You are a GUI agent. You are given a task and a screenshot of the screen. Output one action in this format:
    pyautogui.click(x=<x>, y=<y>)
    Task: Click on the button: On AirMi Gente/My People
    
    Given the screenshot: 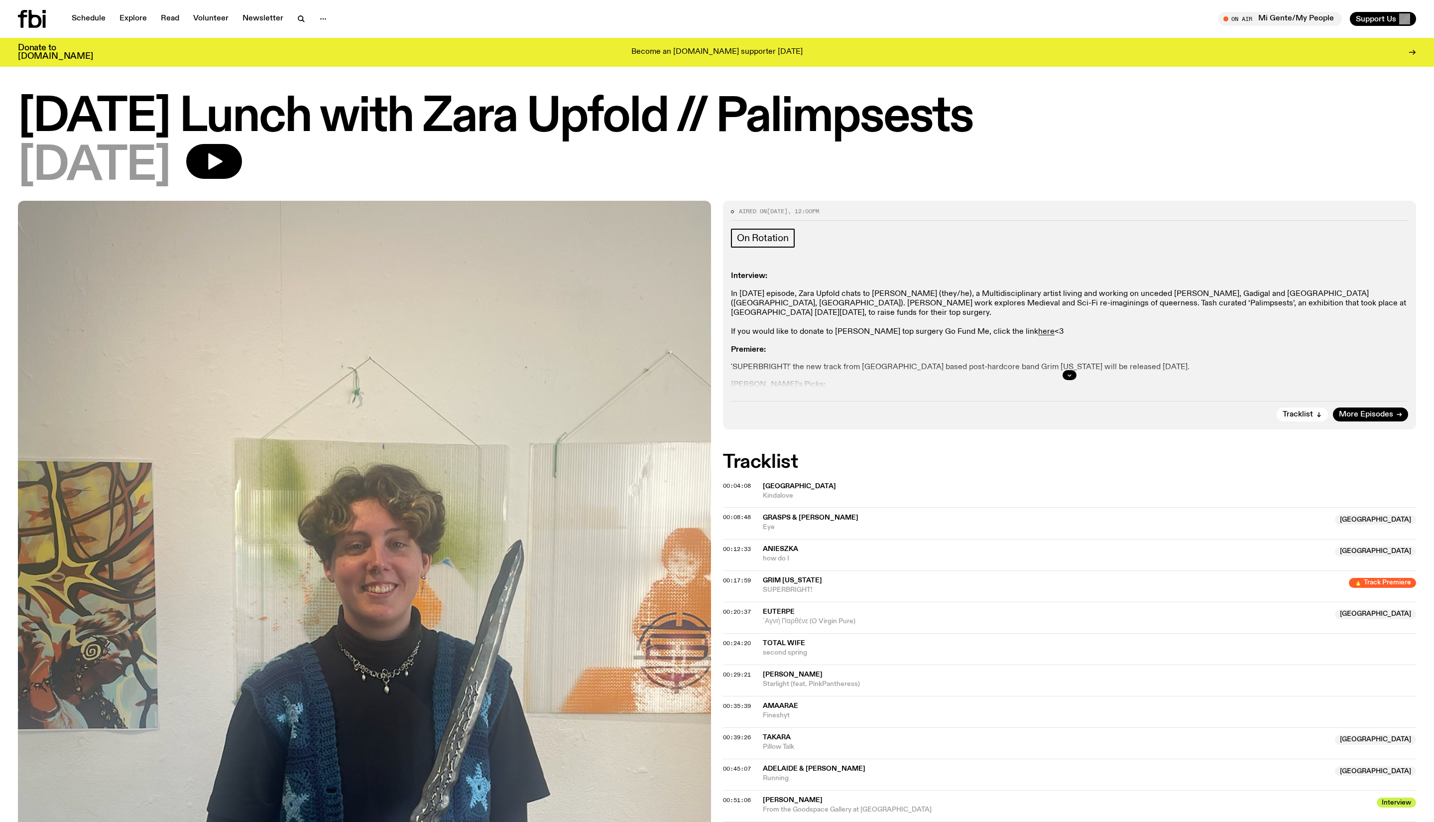 What is the action you would take?
    pyautogui.click(x=1281, y=19)
    